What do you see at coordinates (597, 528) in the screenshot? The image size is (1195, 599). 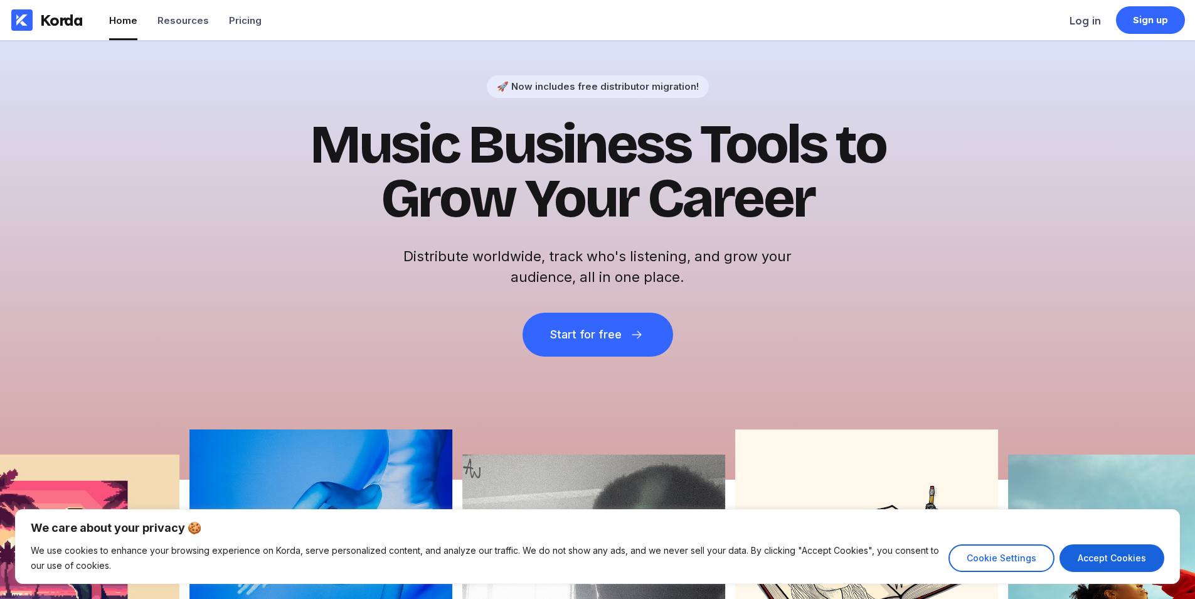 I see `p: We care about your privacy 🍪` at bounding box center [597, 528].